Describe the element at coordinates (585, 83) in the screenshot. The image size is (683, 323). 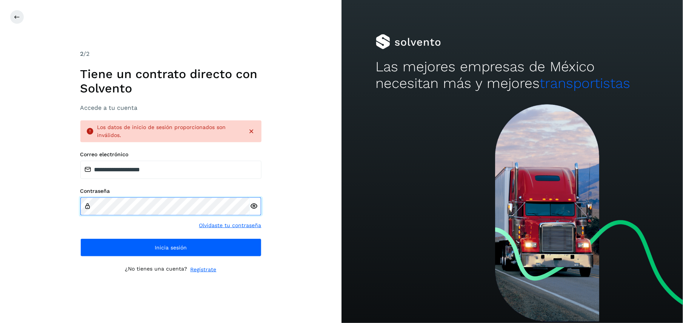
I see `span: transportistas` at that location.